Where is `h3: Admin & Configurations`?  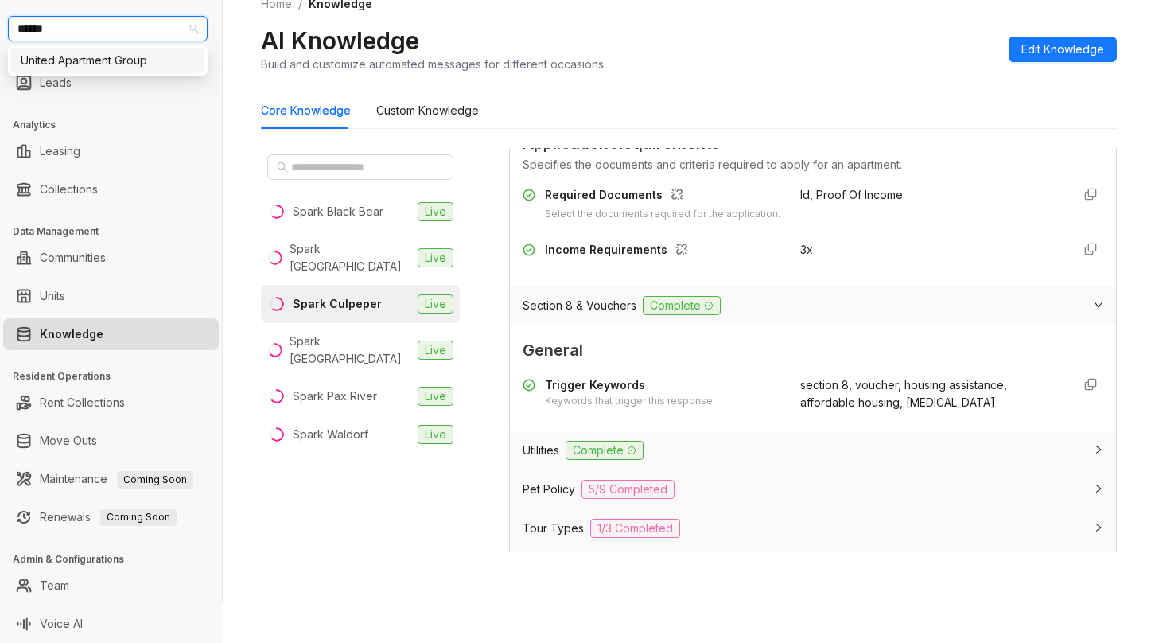
h3: Admin & Configurations is located at coordinates (117, 559).